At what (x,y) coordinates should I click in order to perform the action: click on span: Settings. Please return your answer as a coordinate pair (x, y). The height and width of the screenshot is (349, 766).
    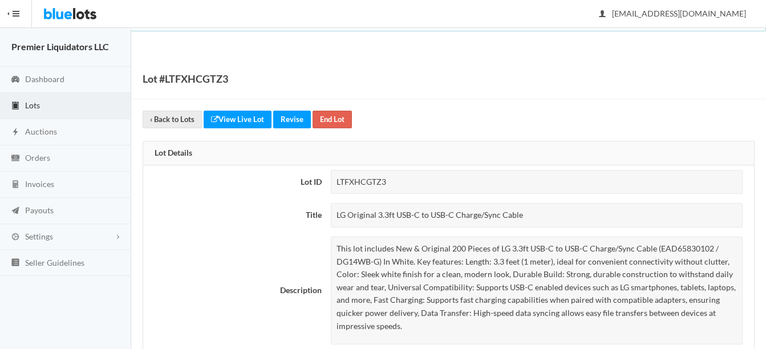
    Looking at the image, I should click on (39, 236).